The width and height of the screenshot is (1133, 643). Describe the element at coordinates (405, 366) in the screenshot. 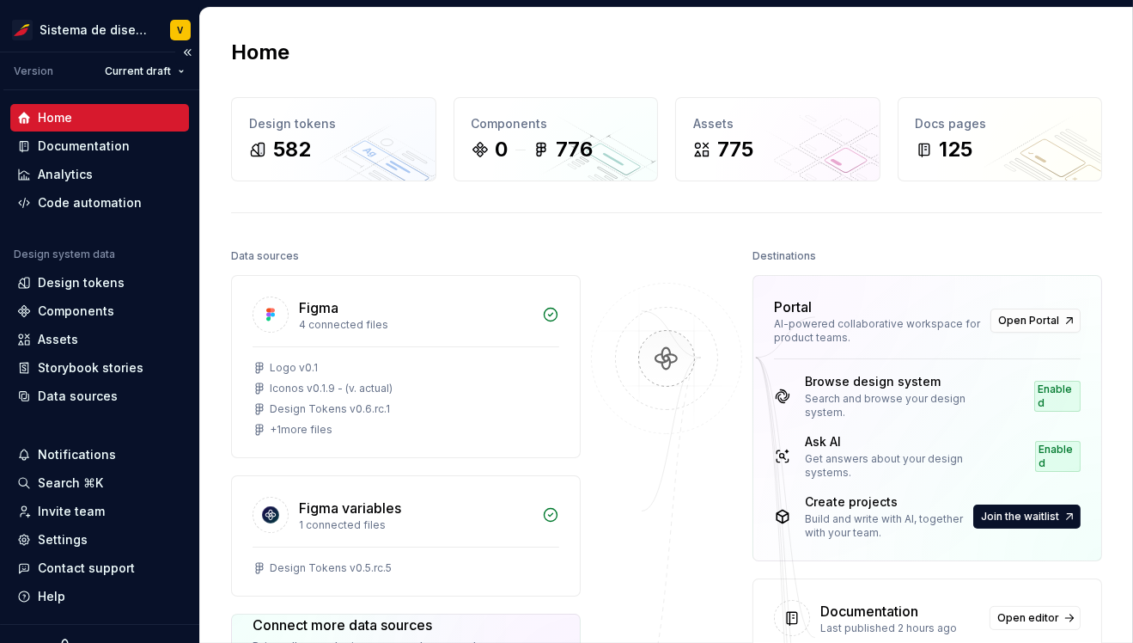

I see `a: Figma4 connected filesLogo v0.1Iconos v0.1.9 - (v. actual)Design Tokens v0.6.rc.1+1more files` at that location.